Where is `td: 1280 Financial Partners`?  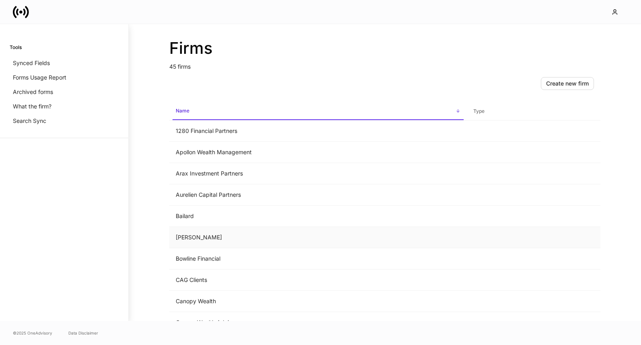
td: 1280 Financial Partners is located at coordinates (318, 131).